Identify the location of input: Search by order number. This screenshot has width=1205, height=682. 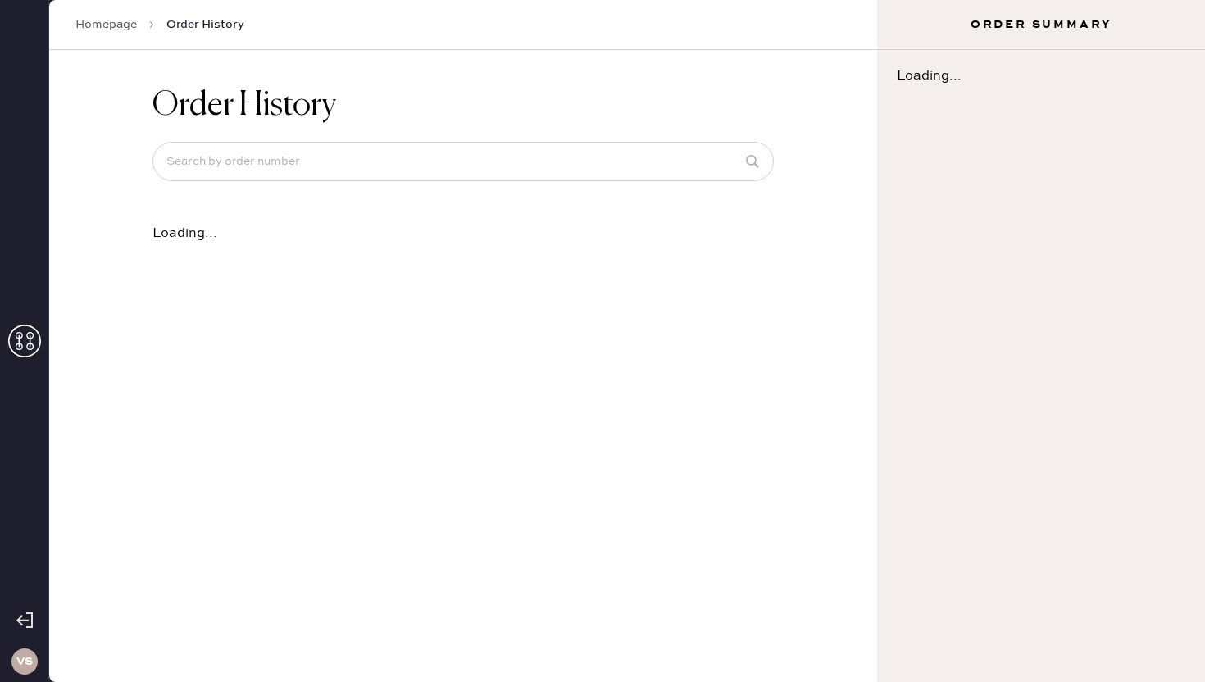
(463, 161).